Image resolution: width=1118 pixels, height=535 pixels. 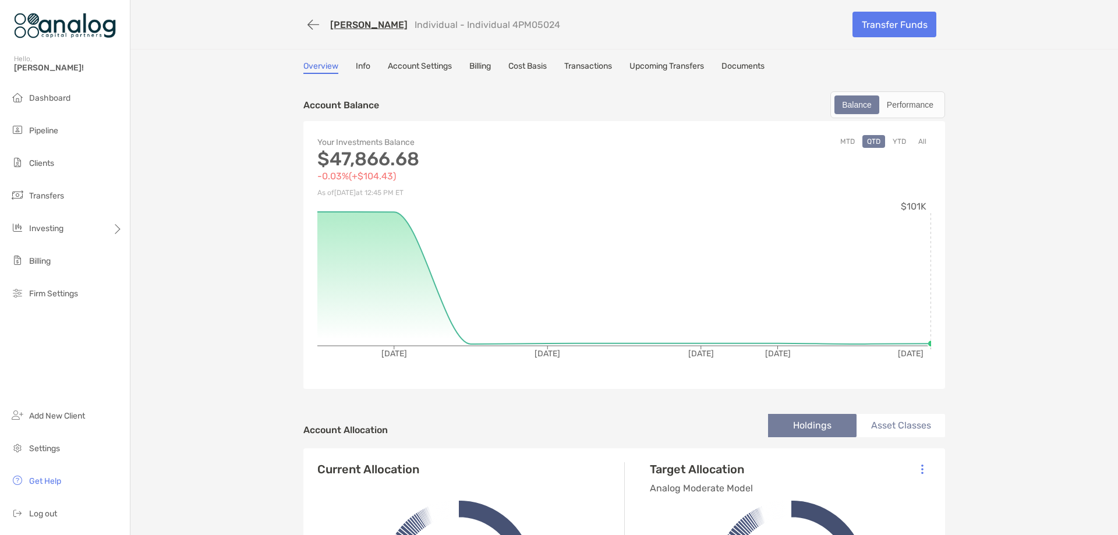 I want to click on a: Cost Basis, so click(x=528, y=68).